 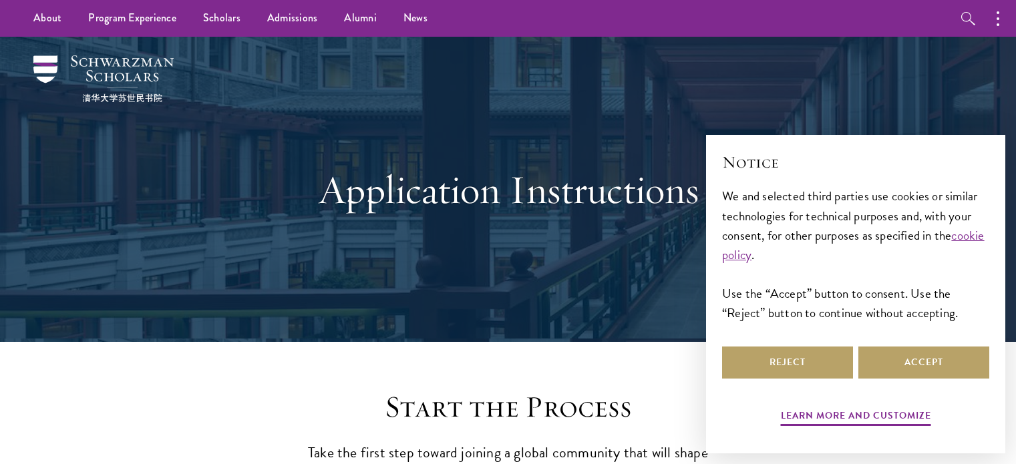 I want to click on div: We and selected third parties use cookies or similar technologies for technical purposes and, wit..., so click(x=856, y=254).